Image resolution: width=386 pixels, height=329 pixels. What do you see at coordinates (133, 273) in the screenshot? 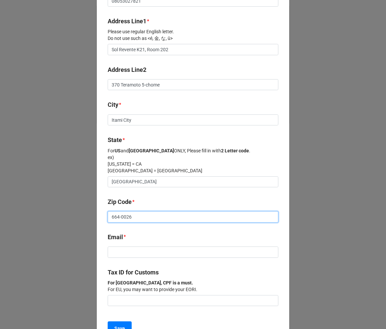
I see `label: Tax ID for Customs` at bounding box center [133, 273].